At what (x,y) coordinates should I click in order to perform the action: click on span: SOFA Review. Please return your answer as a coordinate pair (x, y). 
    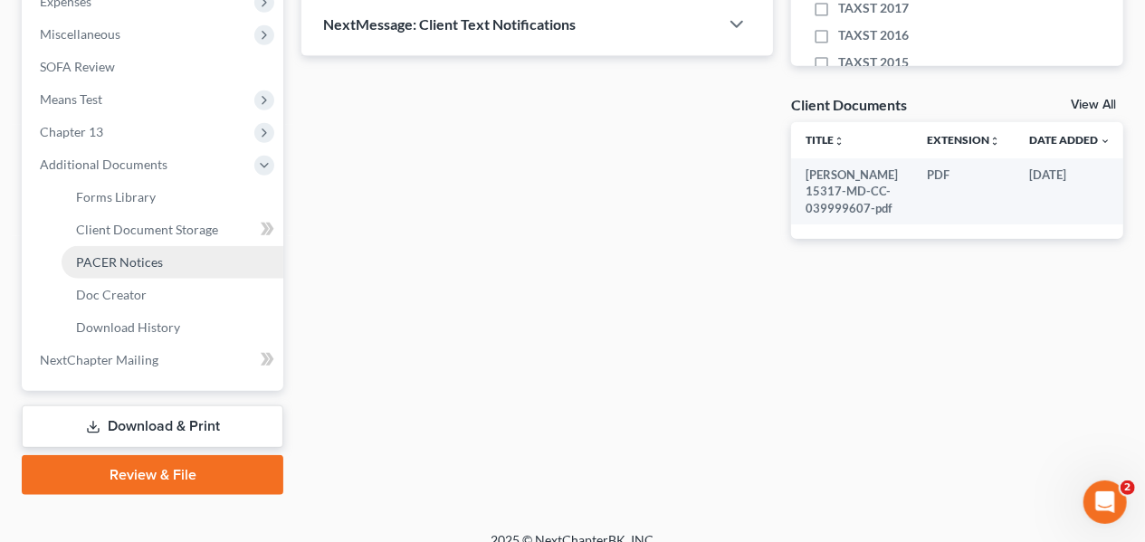
    Looking at the image, I should click on (77, 66).